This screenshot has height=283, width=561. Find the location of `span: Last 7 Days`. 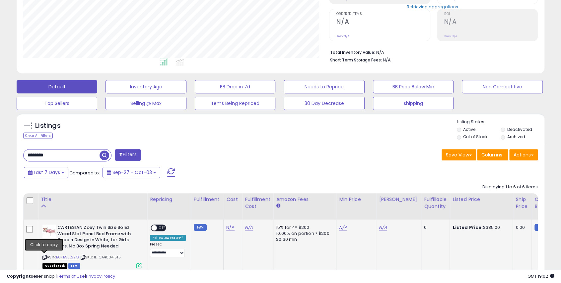

span: Last 7 Days is located at coordinates (47, 172).